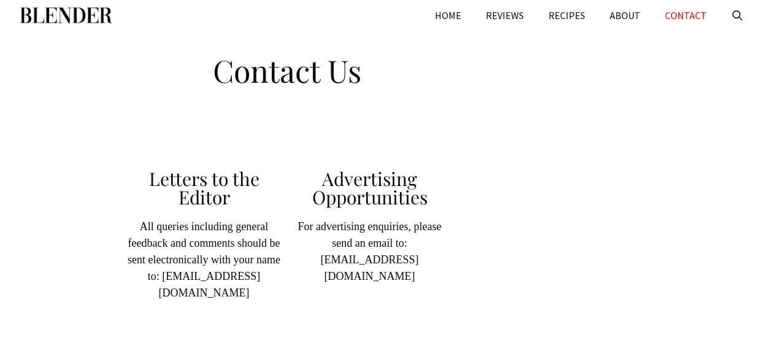 The image size is (776, 364). What do you see at coordinates (204, 259) in the screenshot?
I see `p: All queries including general feedback and comments should be sent electronically with your name ...` at bounding box center [204, 259].